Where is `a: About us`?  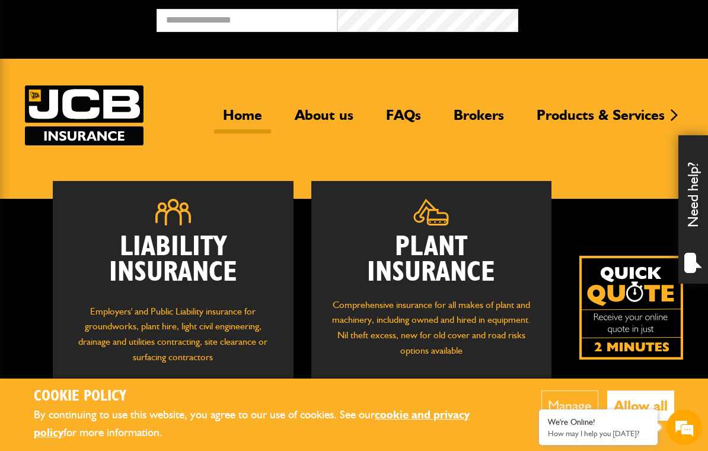
a: About us is located at coordinates (324, 120).